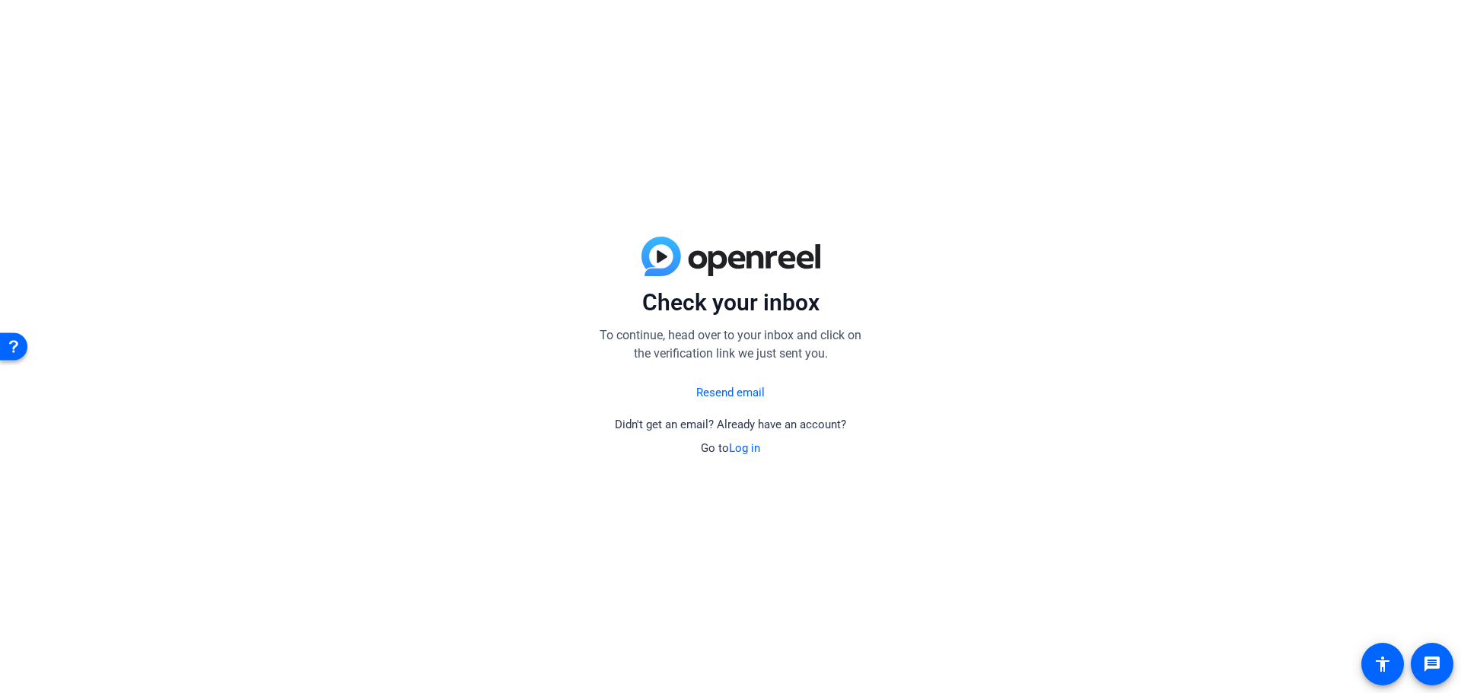 This screenshot has width=1461, height=693. I want to click on img: blue-gradient.svg, so click(730, 256).